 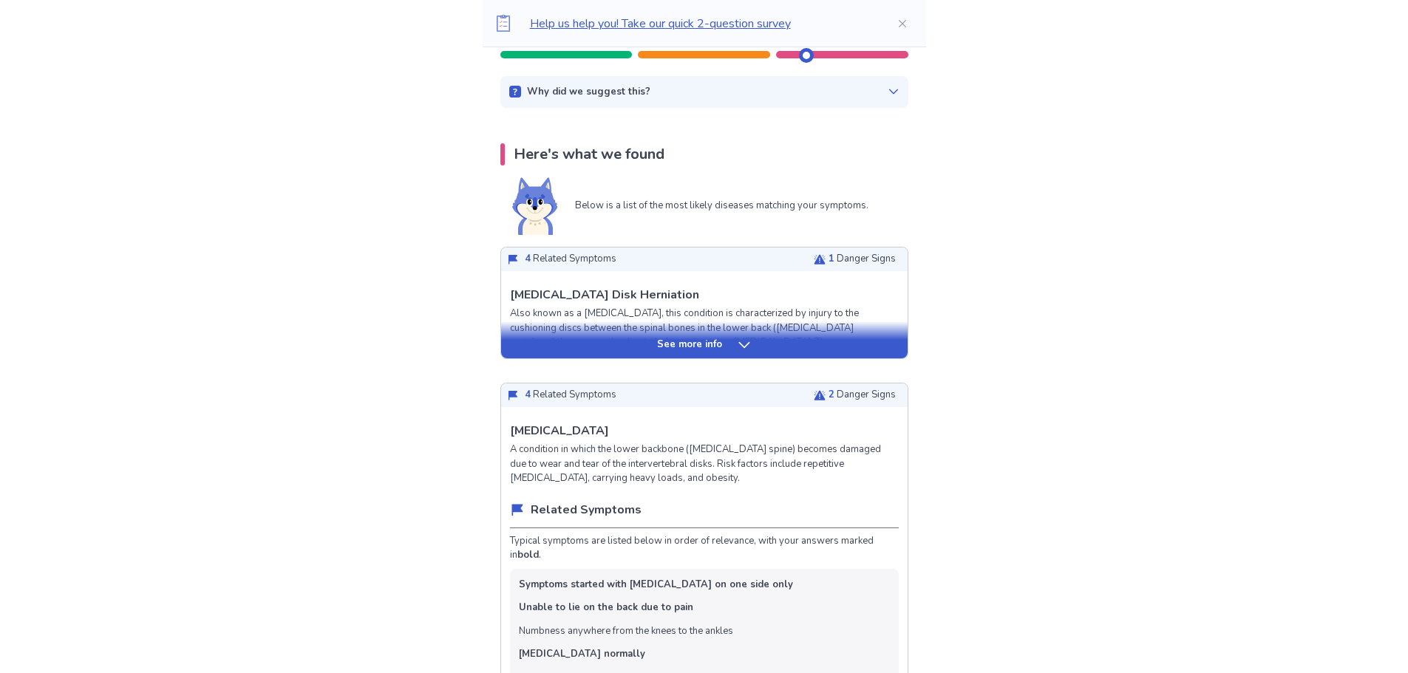 I want to click on b: bold, so click(x=528, y=555).